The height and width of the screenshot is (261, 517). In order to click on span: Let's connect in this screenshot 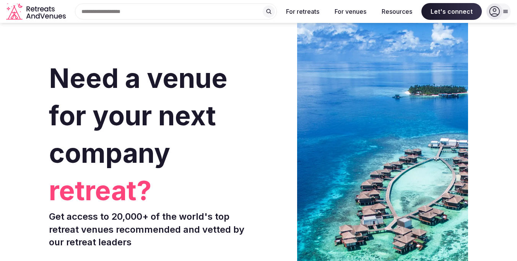, I will do `click(452, 11)`.